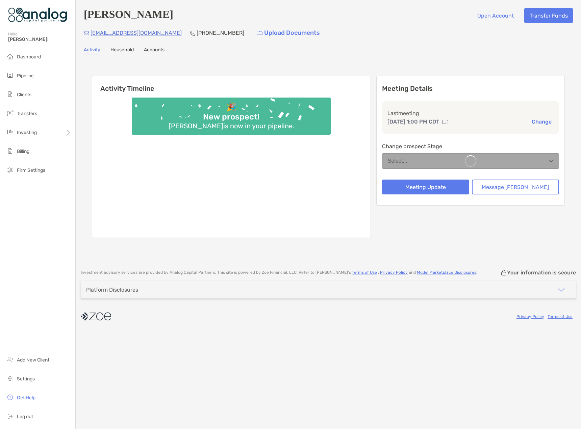 The width and height of the screenshot is (581, 429). Describe the element at coordinates (10, 360) in the screenshot. I see `img: add_new_client icon` at that location.